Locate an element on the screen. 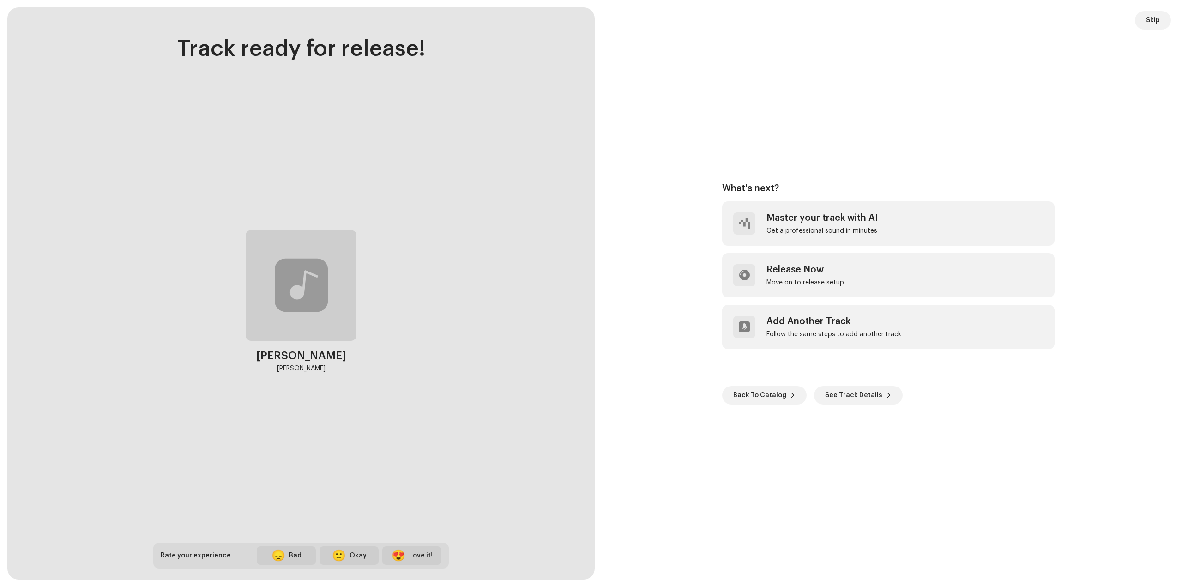  div: Move on to release setup is located at coordinates (805, 283).